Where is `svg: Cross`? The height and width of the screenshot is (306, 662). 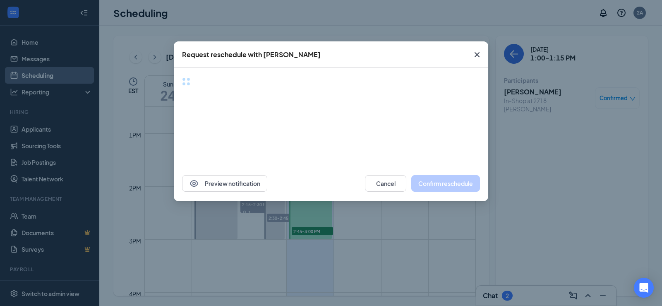 svg: Cross is located at coordinates (477, 55).